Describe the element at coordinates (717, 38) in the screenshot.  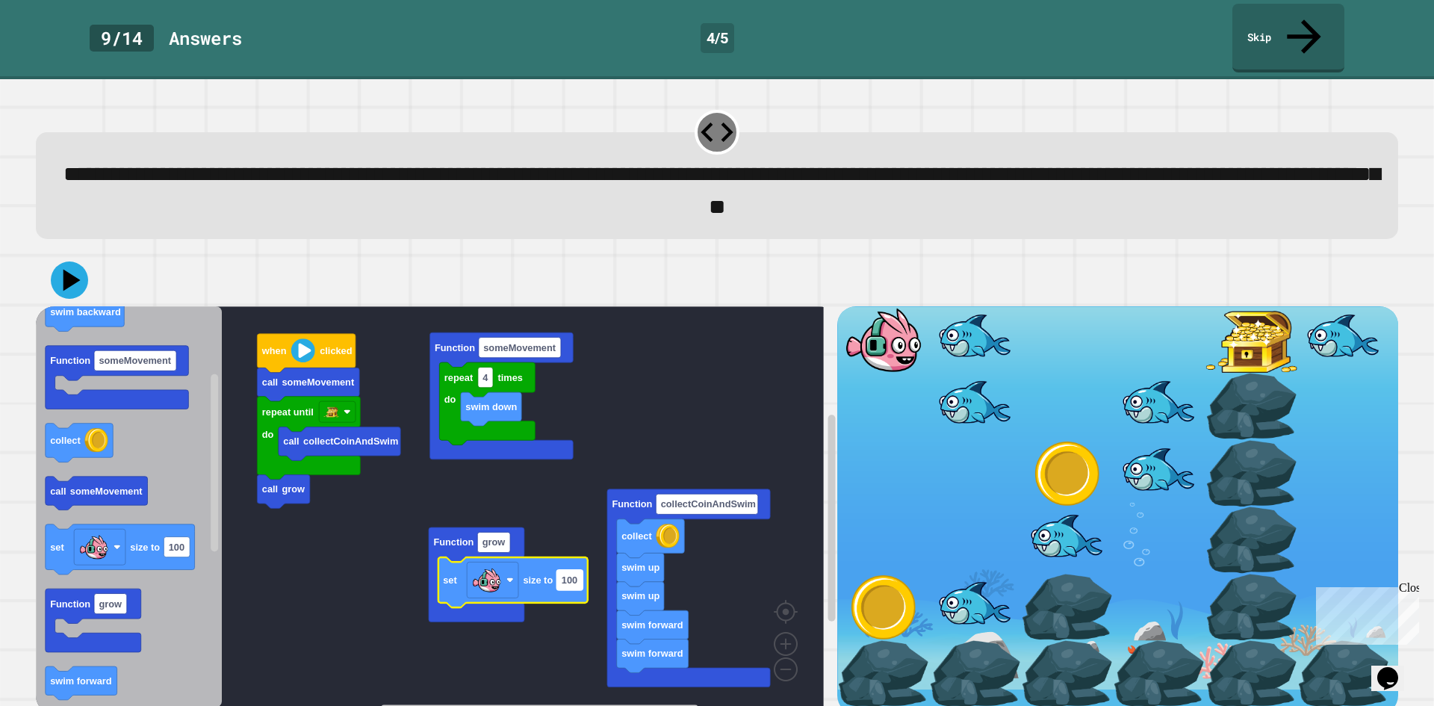
I see `div: 4 / 5` at that location.